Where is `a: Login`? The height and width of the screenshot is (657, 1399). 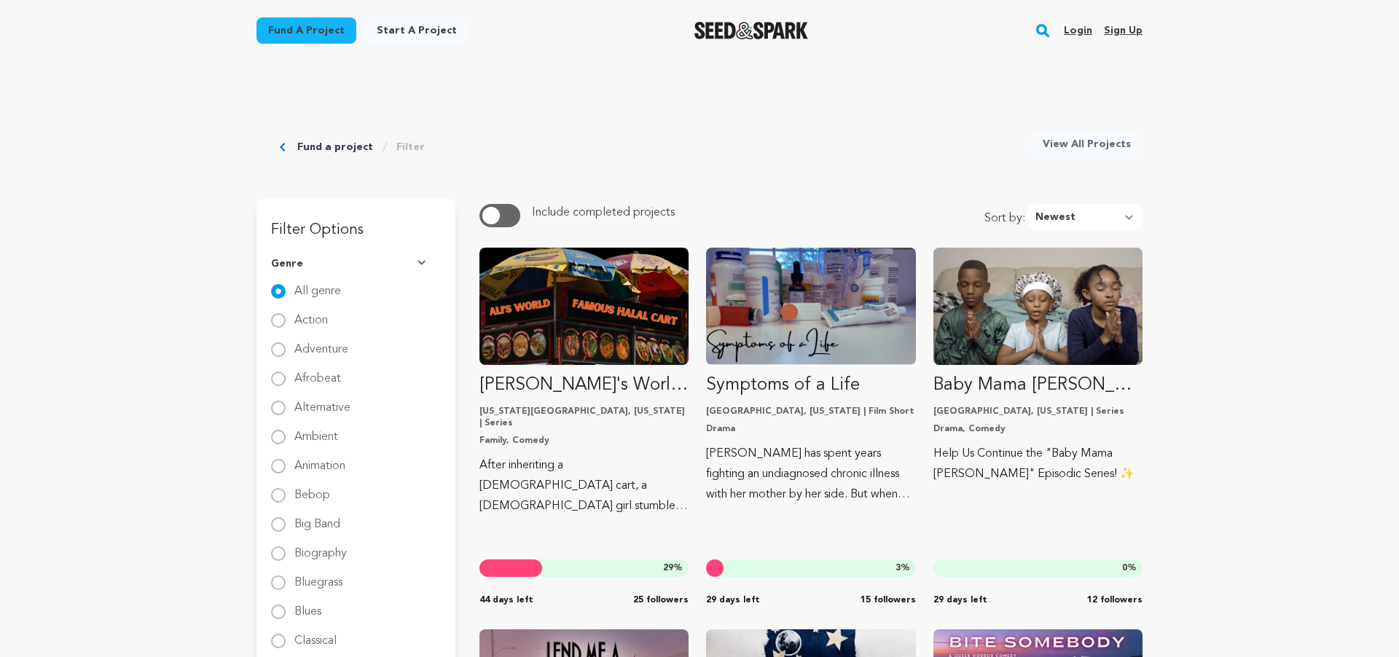
a: Login is located at coordinates (1078, 31).